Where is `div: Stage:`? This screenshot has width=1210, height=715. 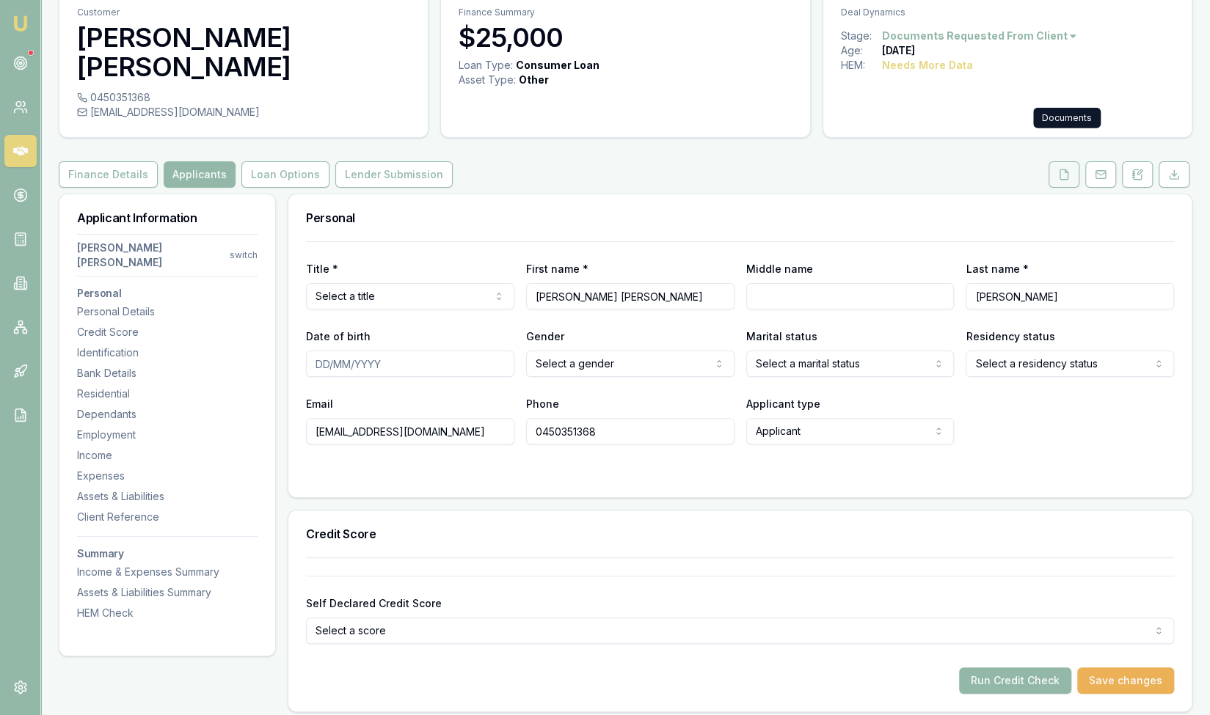
div: Stage: is located at coordinates (861, 36).